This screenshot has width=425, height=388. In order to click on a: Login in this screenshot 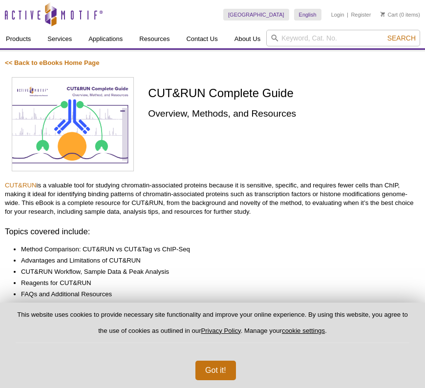, I will do `click(337, 15)`.